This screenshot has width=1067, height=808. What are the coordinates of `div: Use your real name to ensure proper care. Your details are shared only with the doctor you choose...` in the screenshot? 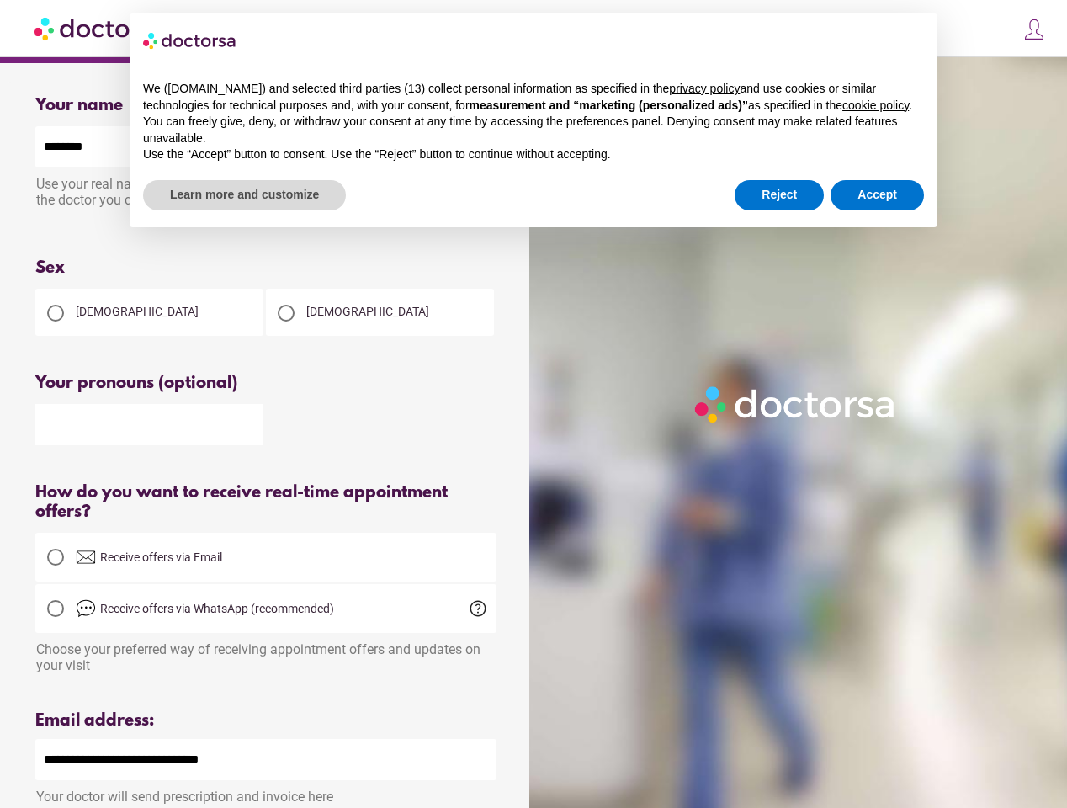 It's located at (266, 194).